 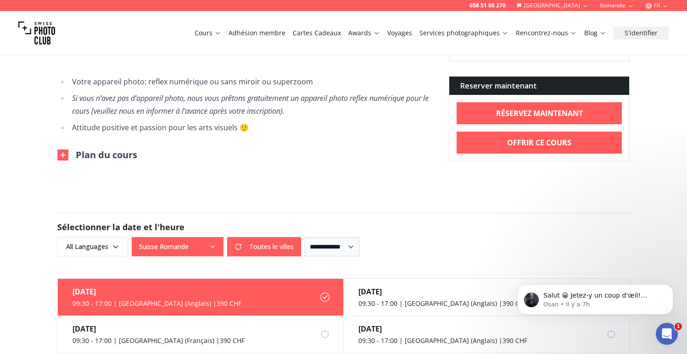 I want to click on em: Si vous n’avez pas d’appareil photo, nous vous prêtons gratuitement un appareil photo reflex numé..., so click(x=250, y=105).